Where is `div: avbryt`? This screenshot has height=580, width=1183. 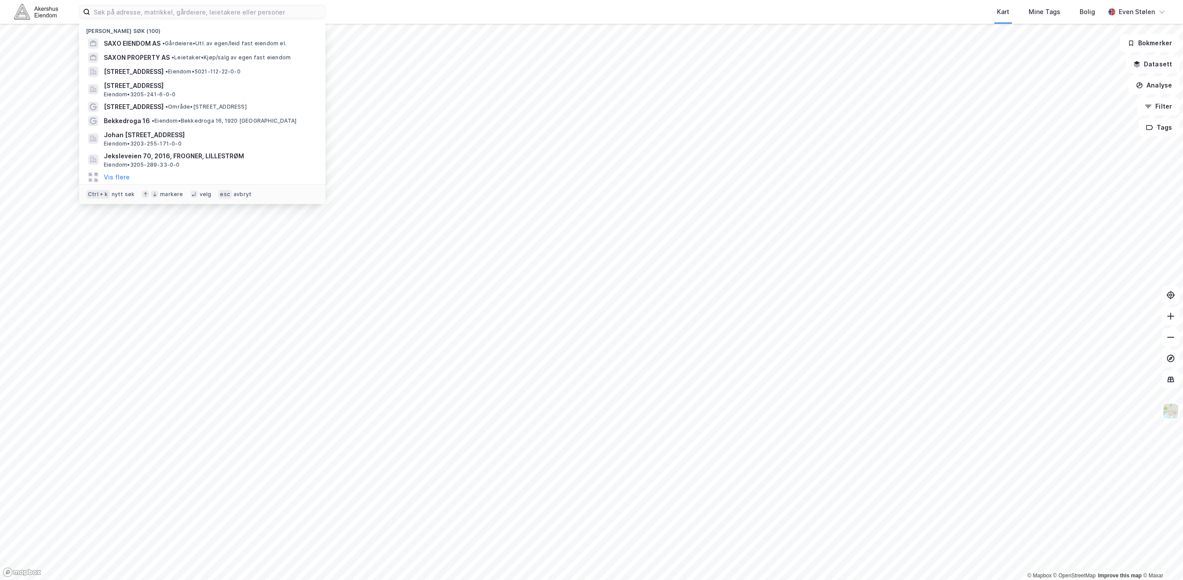 div: avbryt is located at coordinates (242, 194).